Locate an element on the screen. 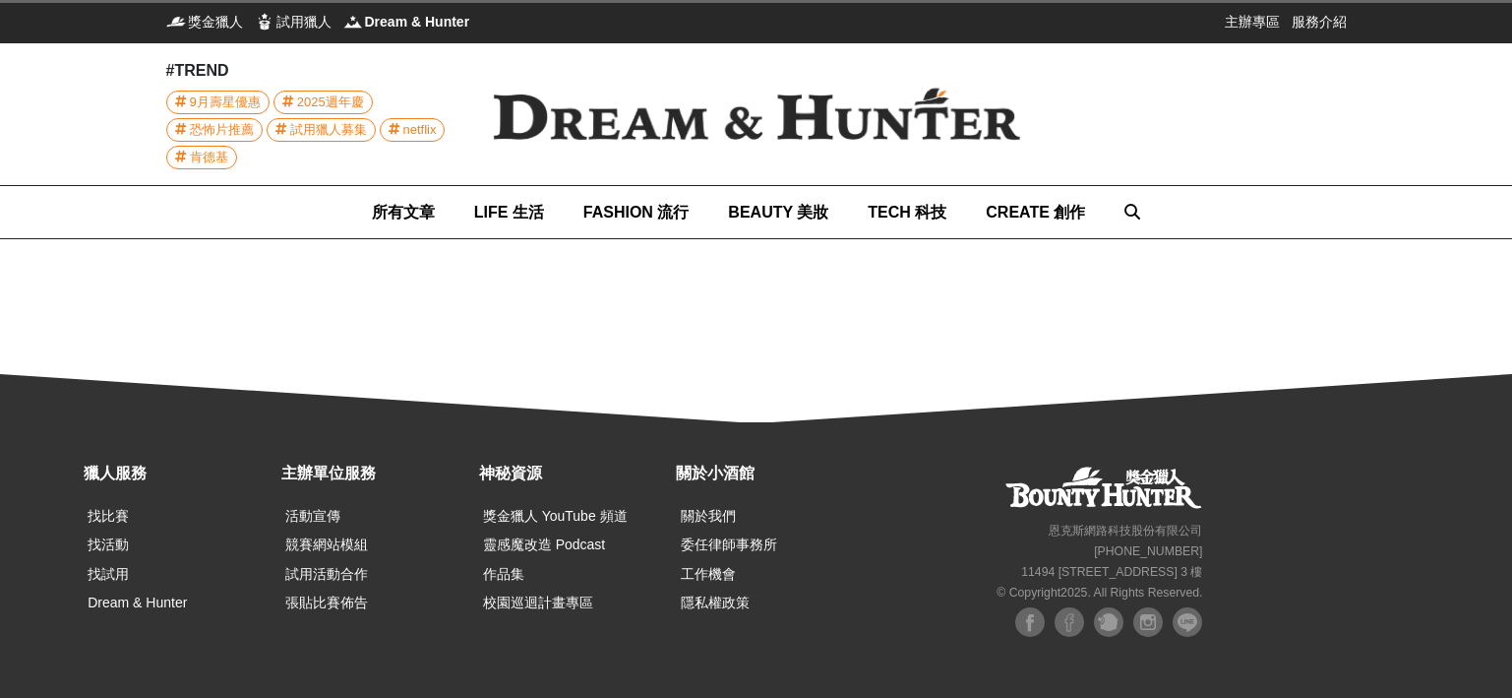 Image resolution: width=1512 pixels, height=698 pixels. span: Dream & Hunter is located at coordinates (417, 22).